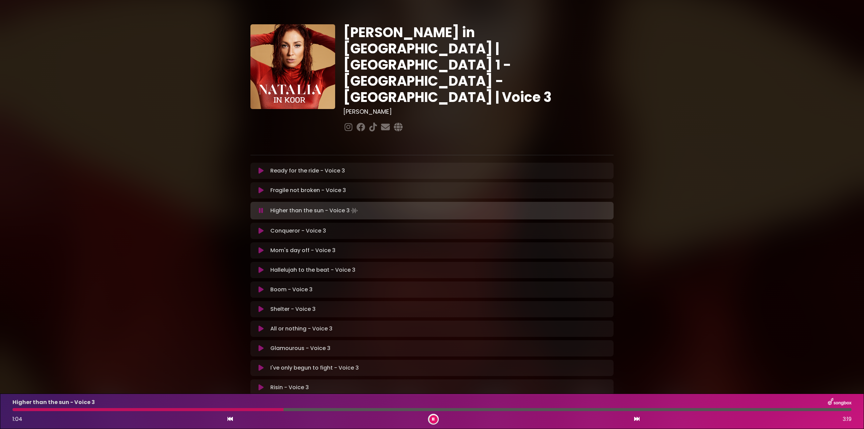 The image size is (864, 429). What do you see at coordinates (313, 270) in the screenshot?
I see `p: Hallelujah to the beat - Voice 3` at bounding box center [313, 270].